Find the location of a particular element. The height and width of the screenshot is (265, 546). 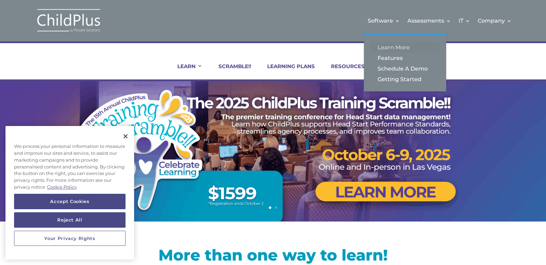

a: Assessments is located at coordinates (429, 21).